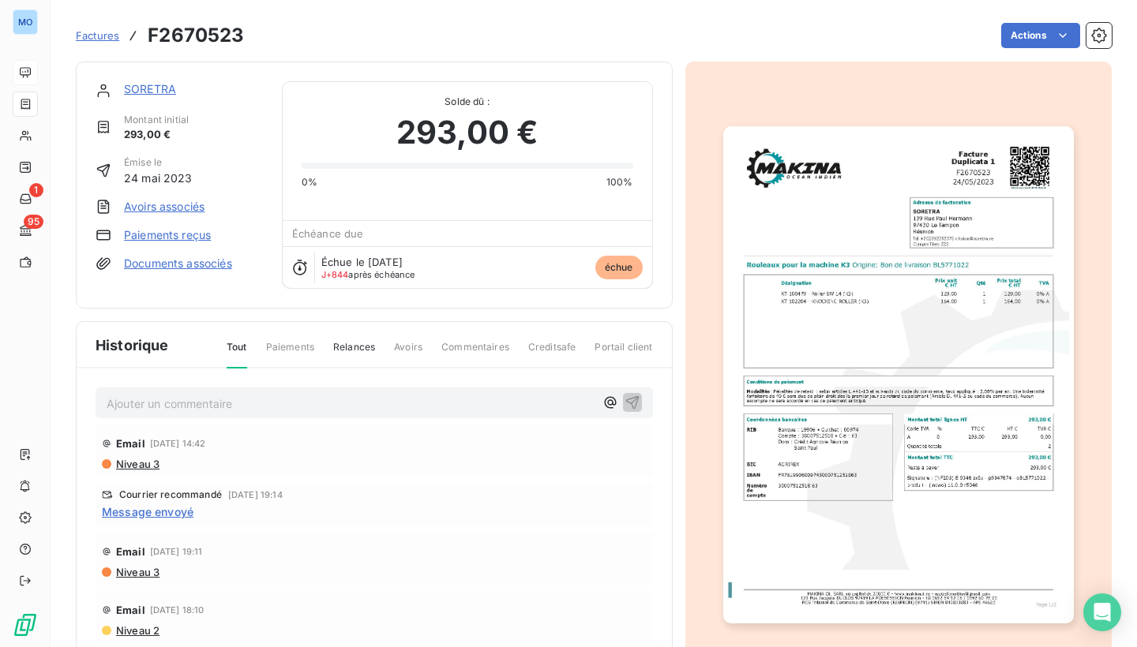  I want to click on span: Factures, so click(97, 36).